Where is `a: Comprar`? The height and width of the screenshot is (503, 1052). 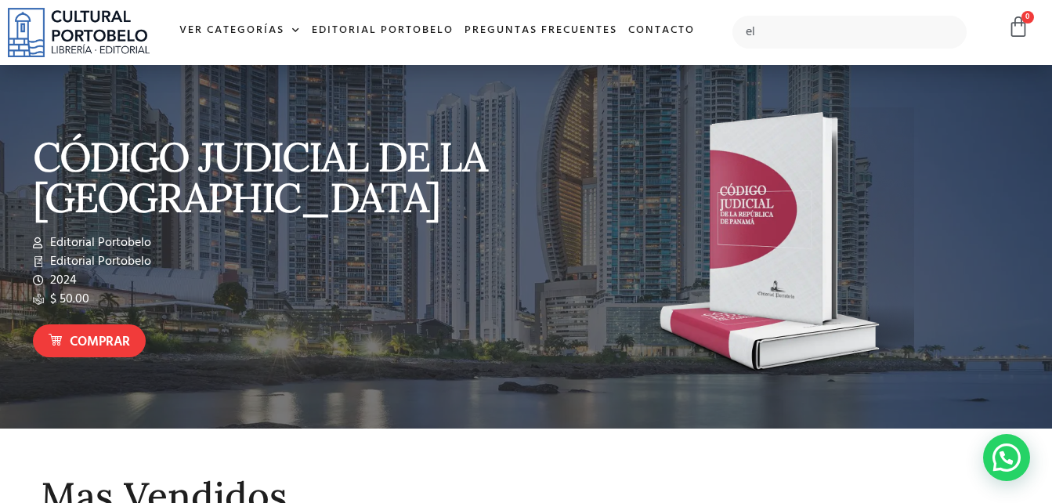 a: Comprar is located at coordinates (89, 341).